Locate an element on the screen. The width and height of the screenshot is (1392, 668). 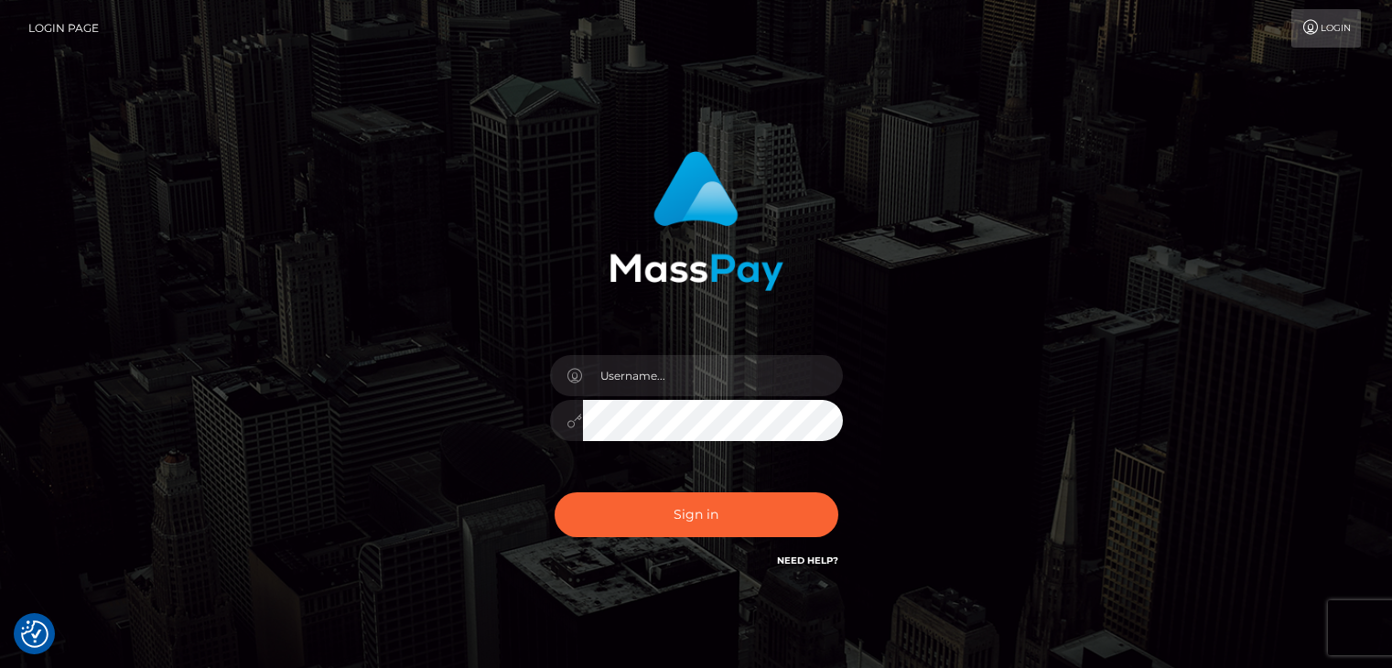
a: Need Help? is located at coordinates (807, 560).